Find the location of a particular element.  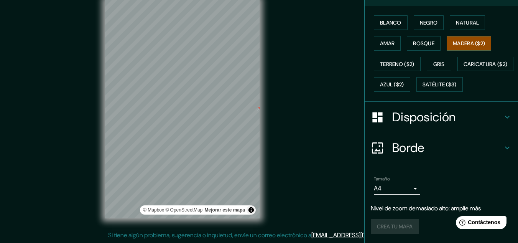

font: Terreno ($2) is located at coordinates (397, 64).